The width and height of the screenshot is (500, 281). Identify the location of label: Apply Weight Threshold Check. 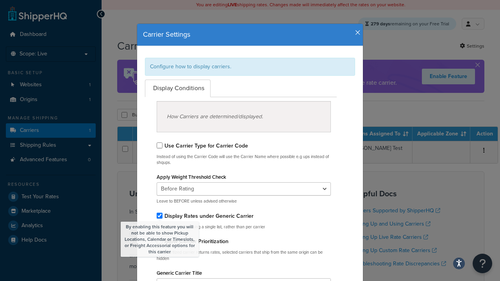
(192, 177).